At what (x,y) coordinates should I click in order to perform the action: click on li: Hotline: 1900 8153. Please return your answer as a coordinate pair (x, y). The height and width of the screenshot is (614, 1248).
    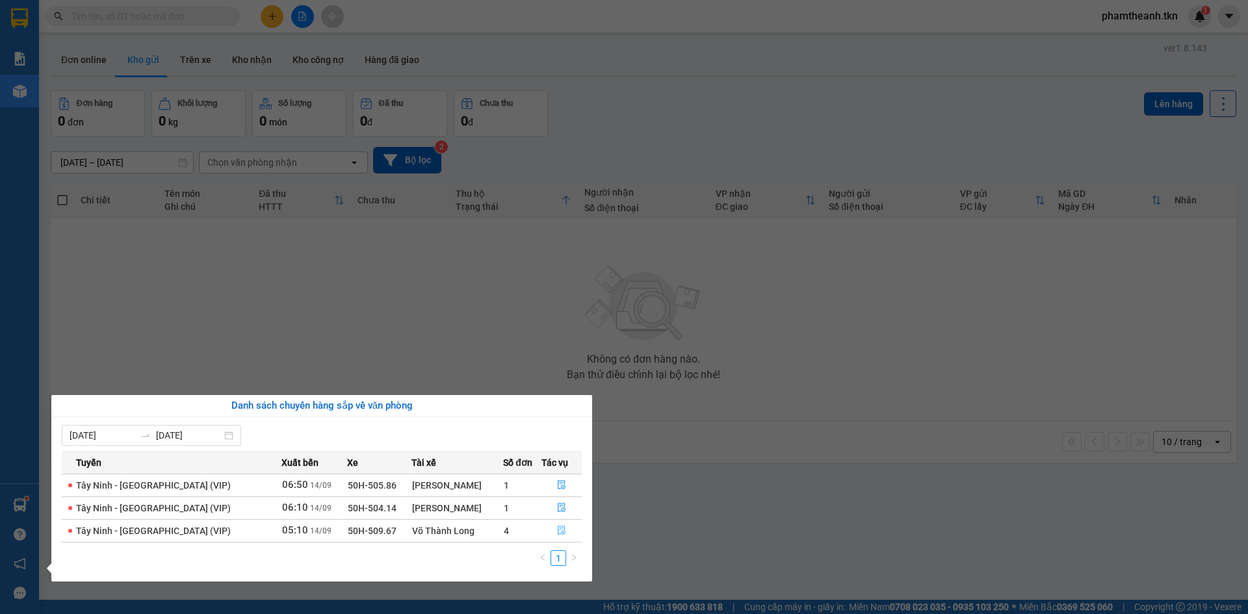
    Looking at the image, I should click on (332, 56).